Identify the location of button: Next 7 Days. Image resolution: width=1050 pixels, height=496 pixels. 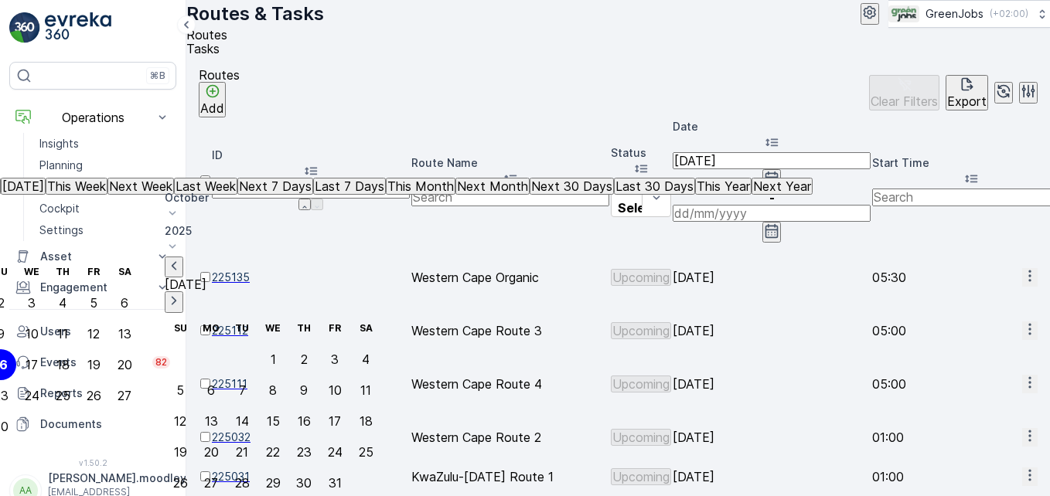
(275, 186).